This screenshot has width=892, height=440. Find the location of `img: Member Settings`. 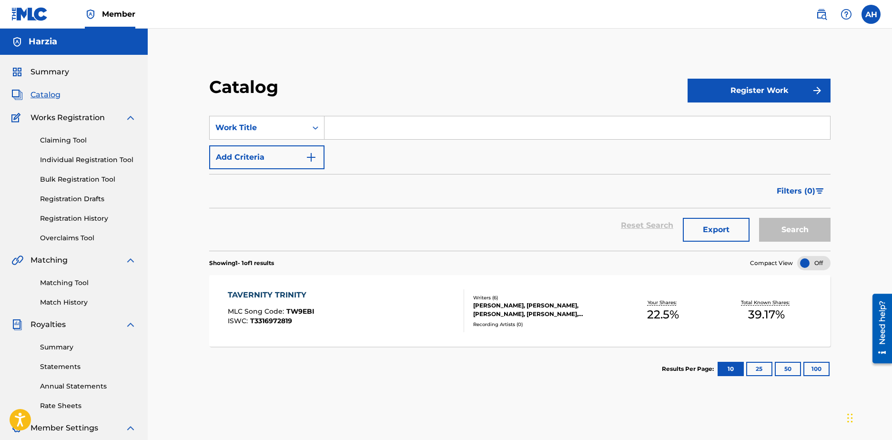

img: Member Settings is located at coordinates (17, 428).